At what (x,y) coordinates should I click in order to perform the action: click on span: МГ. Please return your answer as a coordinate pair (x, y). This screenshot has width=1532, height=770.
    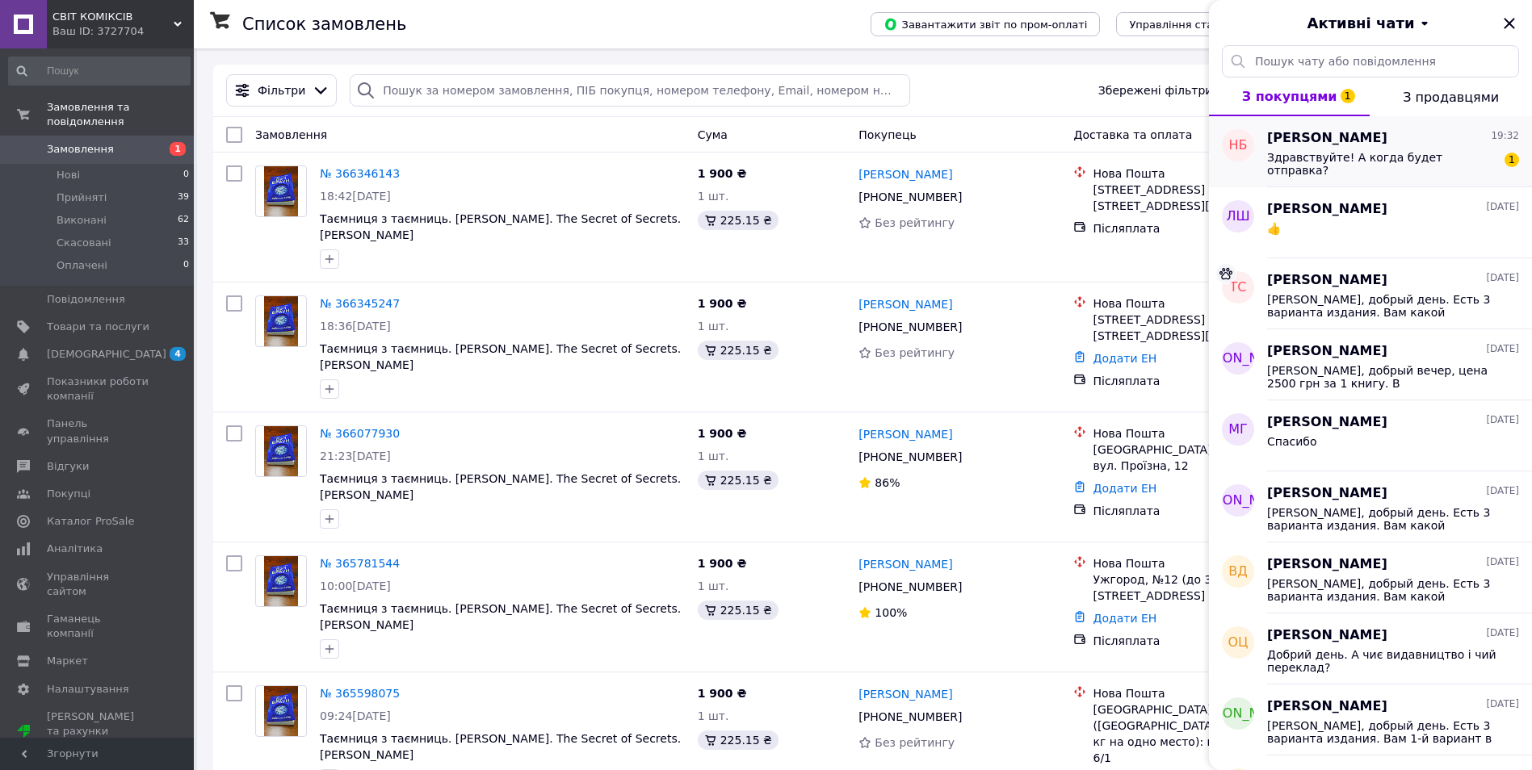
    Looking at the image, I should click on (1238, 430).